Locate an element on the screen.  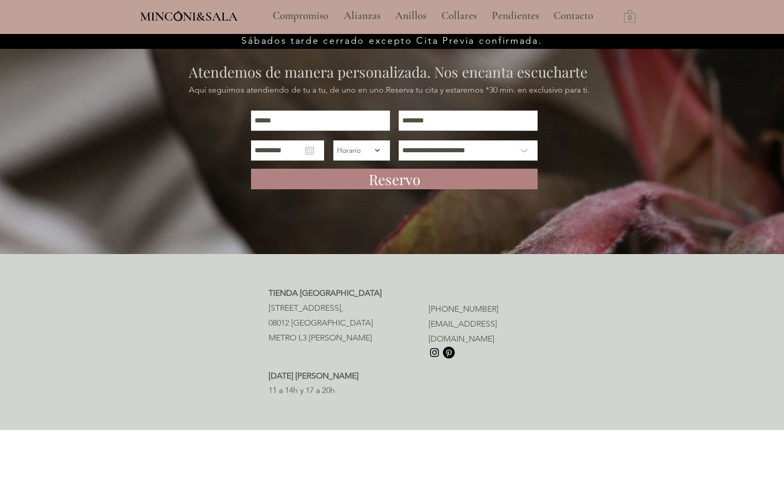
span: Aquí seguimos atendiendo de tu a tu, de uno en uno. is located at coordinates (287, 90).